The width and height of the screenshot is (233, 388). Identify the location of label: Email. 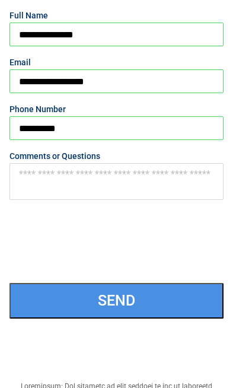
(20, 62).